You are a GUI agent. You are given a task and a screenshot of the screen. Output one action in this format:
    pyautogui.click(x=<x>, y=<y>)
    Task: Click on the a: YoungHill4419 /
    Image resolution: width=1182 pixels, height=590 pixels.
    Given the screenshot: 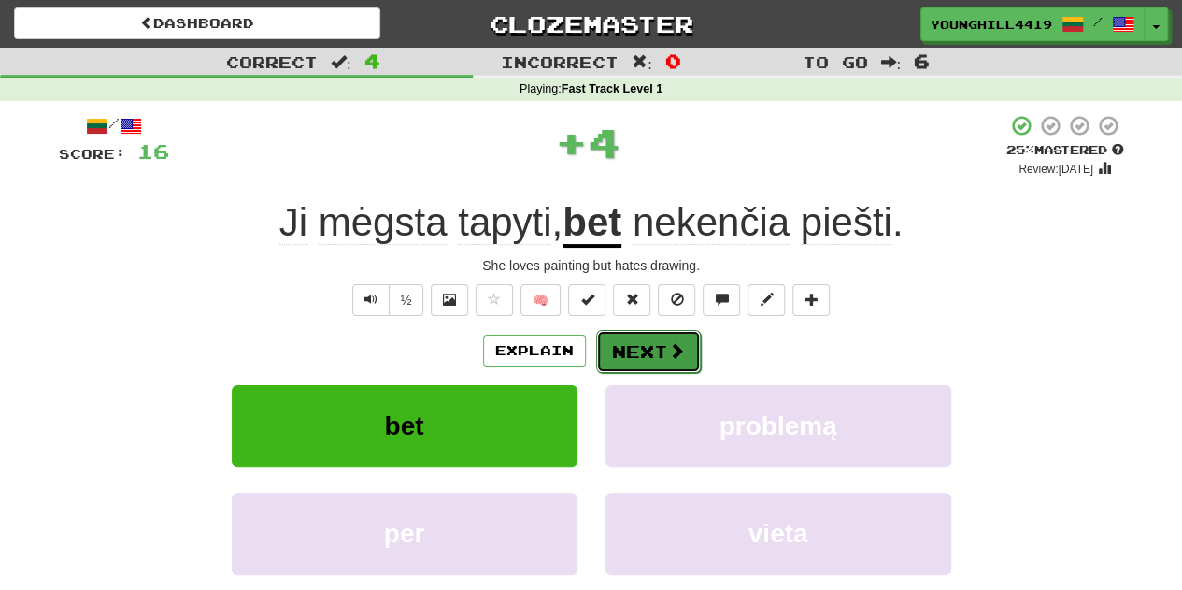 What is the action you would take?
    pyautogui.click(x=1033, y=24)
    